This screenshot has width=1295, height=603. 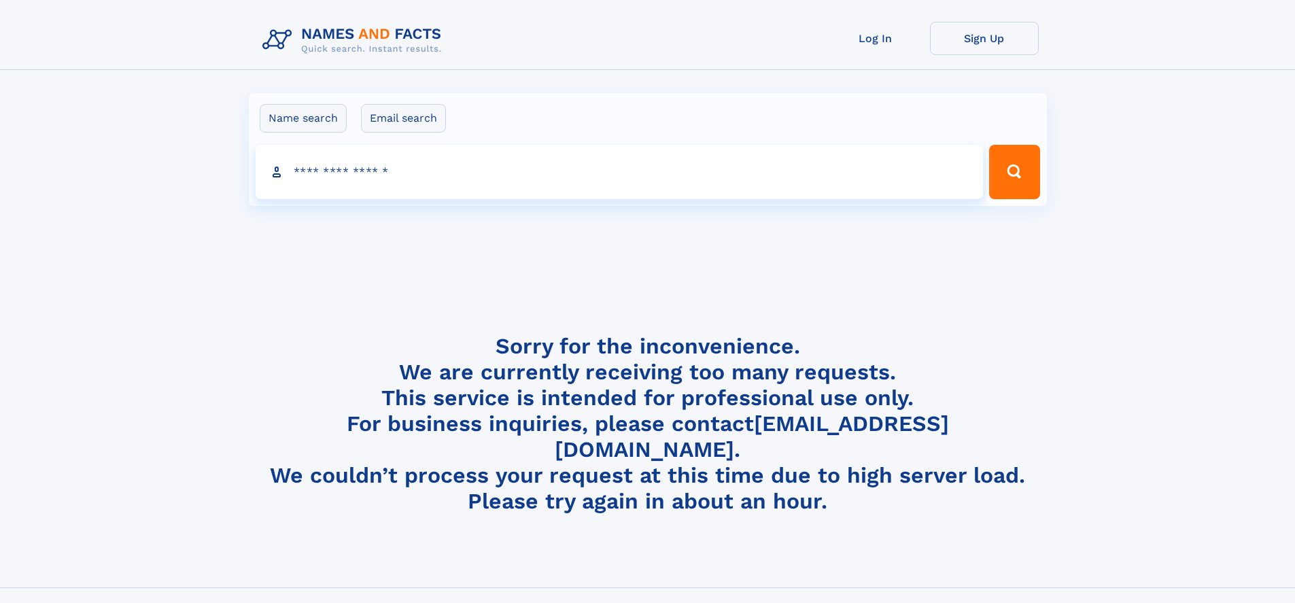 What do you see at coordinates (619, 172) in the screenshot?
I see `input: search input` at bounding box center [619, 172].